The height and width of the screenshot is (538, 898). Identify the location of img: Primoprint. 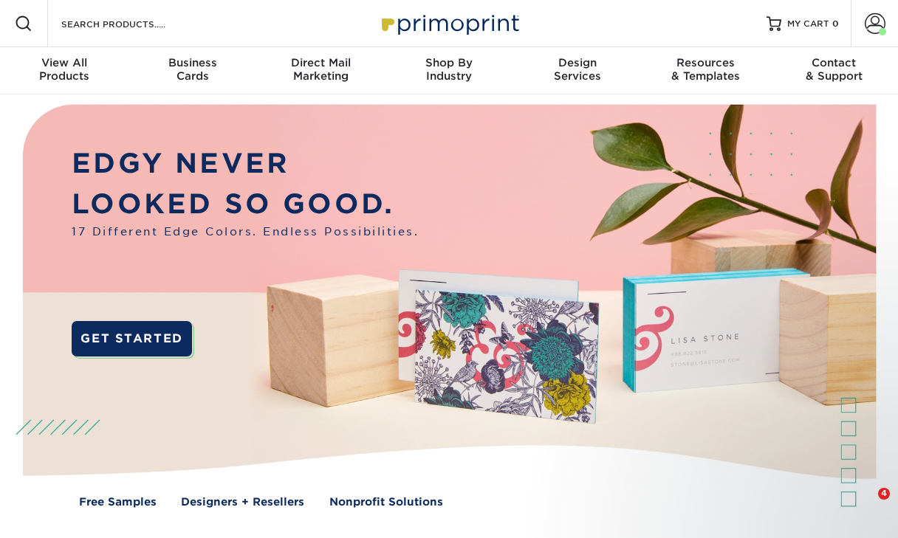
(449, 23).